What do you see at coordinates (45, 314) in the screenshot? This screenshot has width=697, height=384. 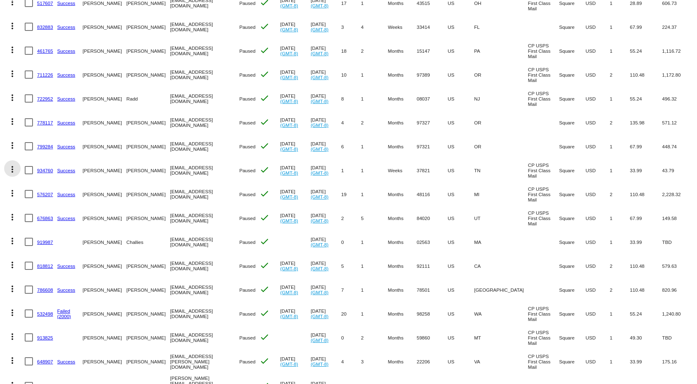 I see `a: 532498` at bounding box center [45, 314].